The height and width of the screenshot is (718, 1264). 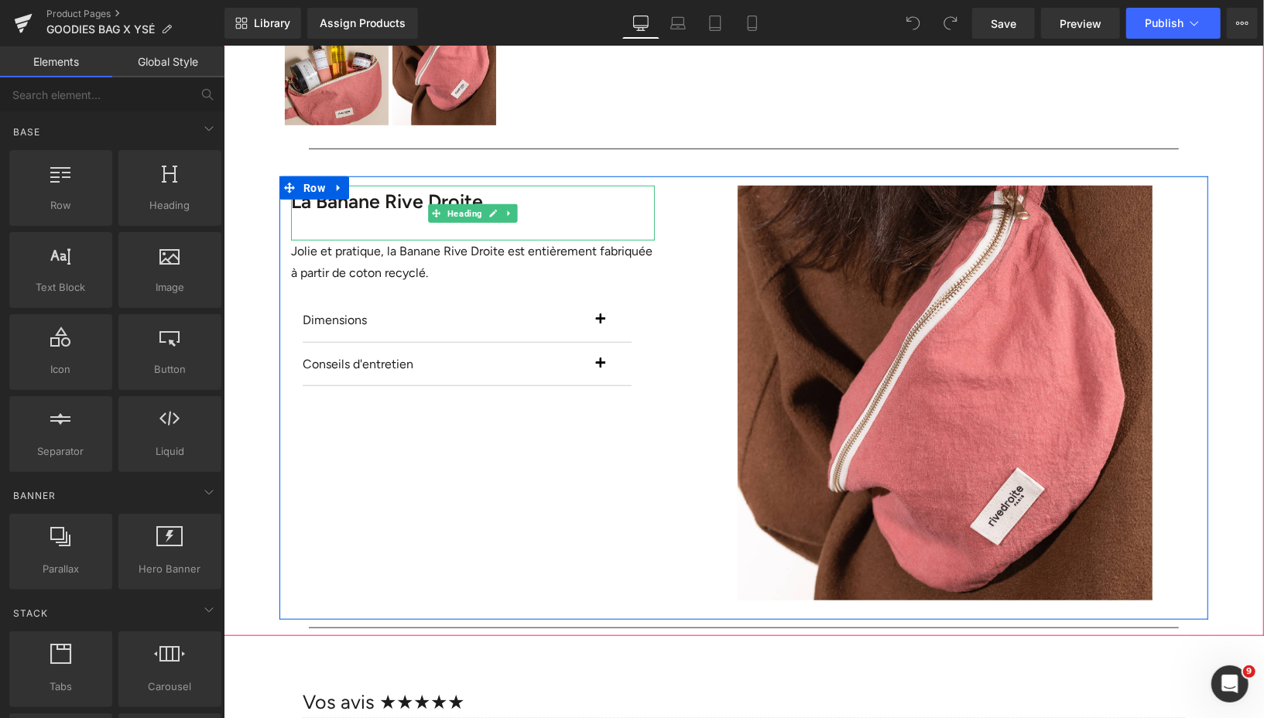 I want to click on p: Conseils d'entretien, so click(x=227, y=318).